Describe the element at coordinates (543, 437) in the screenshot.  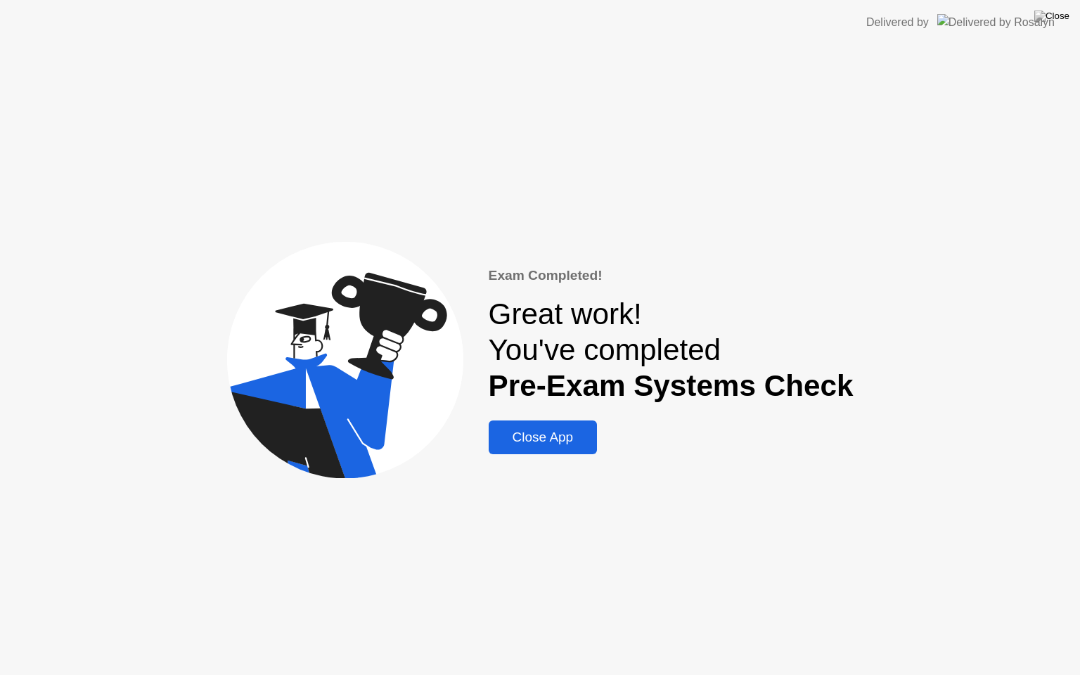
I see `div: Close App` at that location.